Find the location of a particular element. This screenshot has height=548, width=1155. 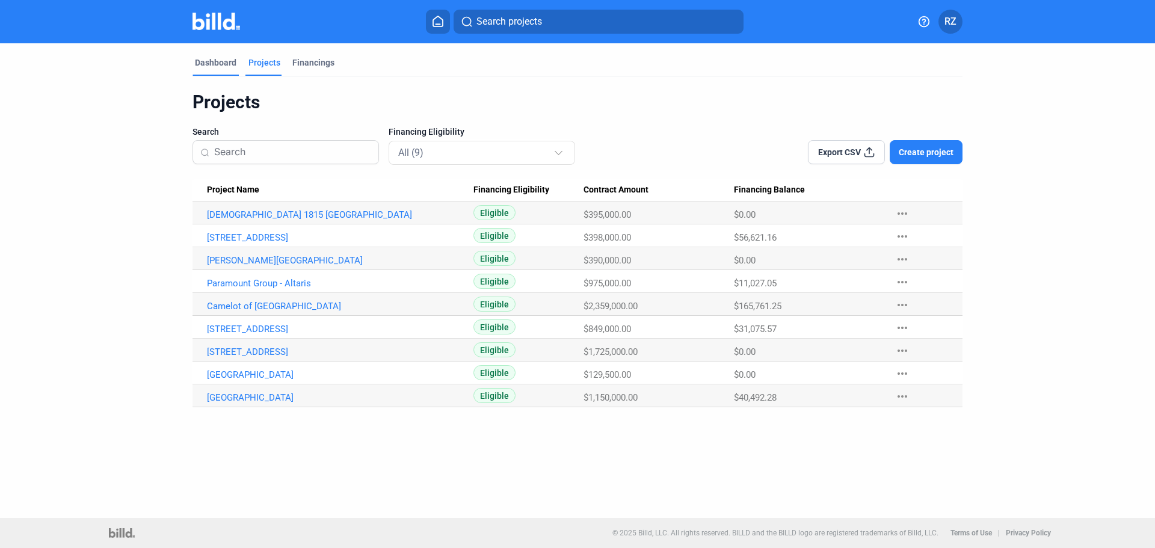

span: $975,000.00 is located at coordinates (607, 283).